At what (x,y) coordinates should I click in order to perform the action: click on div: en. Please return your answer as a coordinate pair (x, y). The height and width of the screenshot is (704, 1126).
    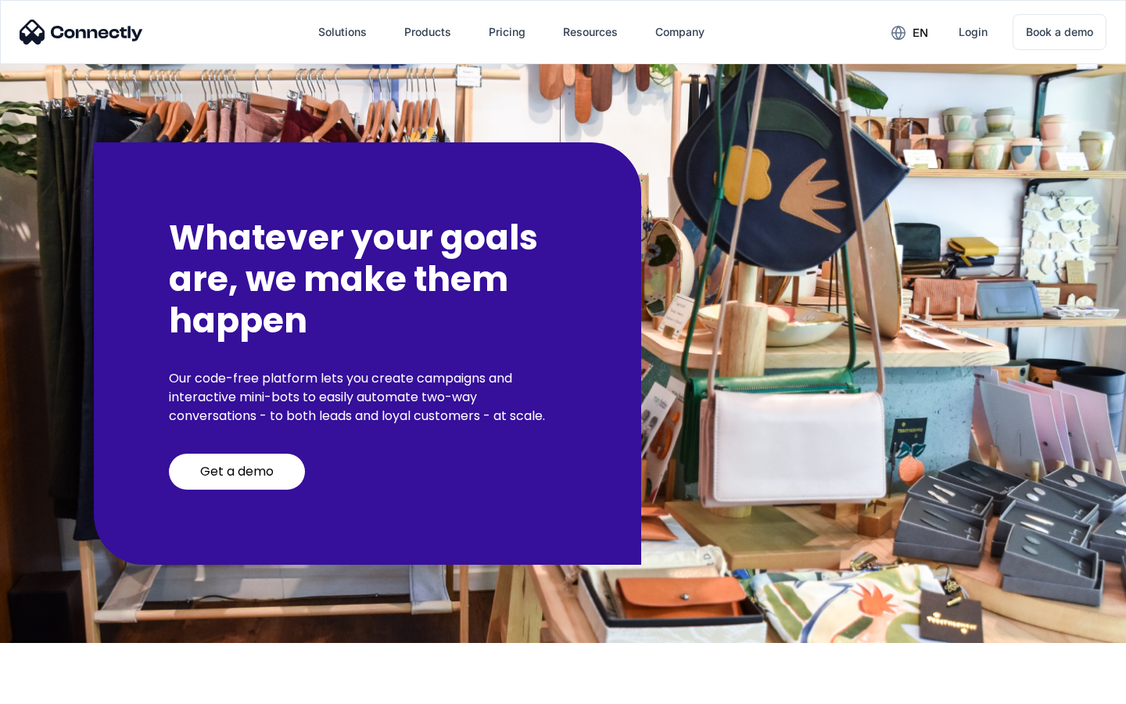
    Looking at the image, I should click on (921, 33).